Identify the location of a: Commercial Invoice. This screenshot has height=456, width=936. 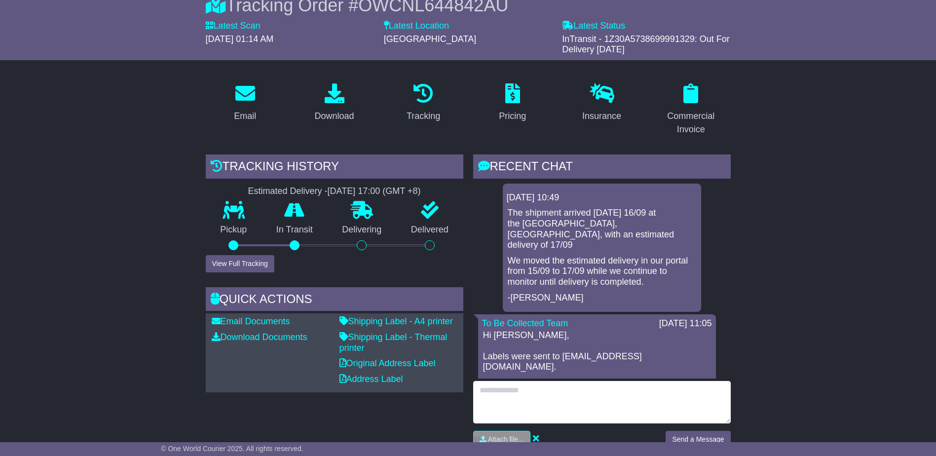
(690, 109).